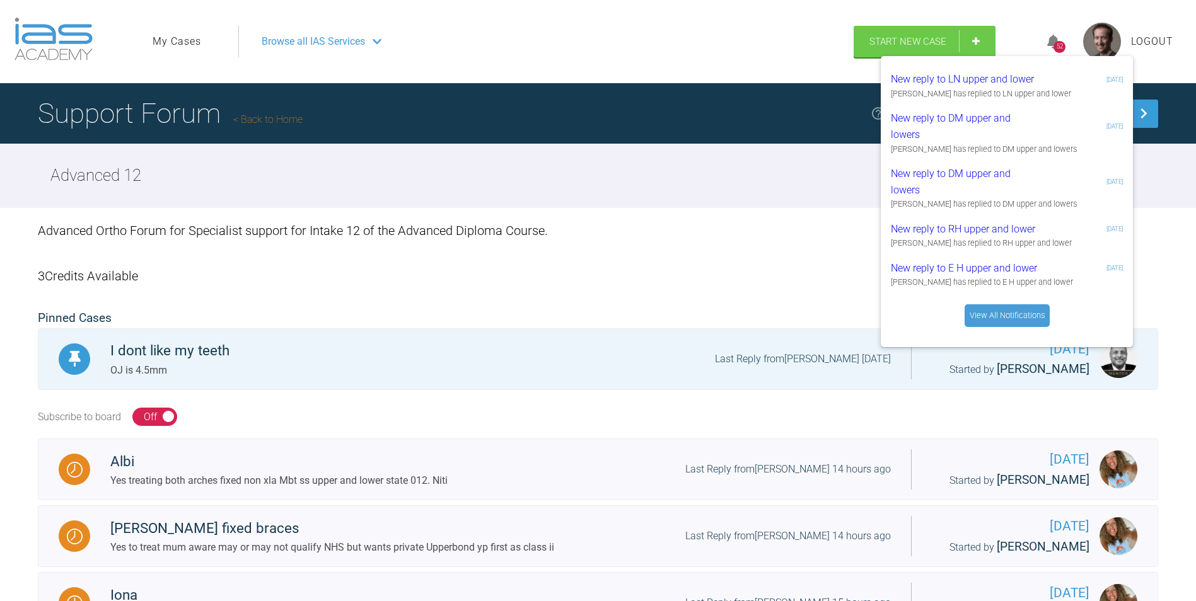  What do you see at coordinates (170, 371) in the screenshot?
I see `div: OJ is 4.5mm` at bounding box center [170, 371].